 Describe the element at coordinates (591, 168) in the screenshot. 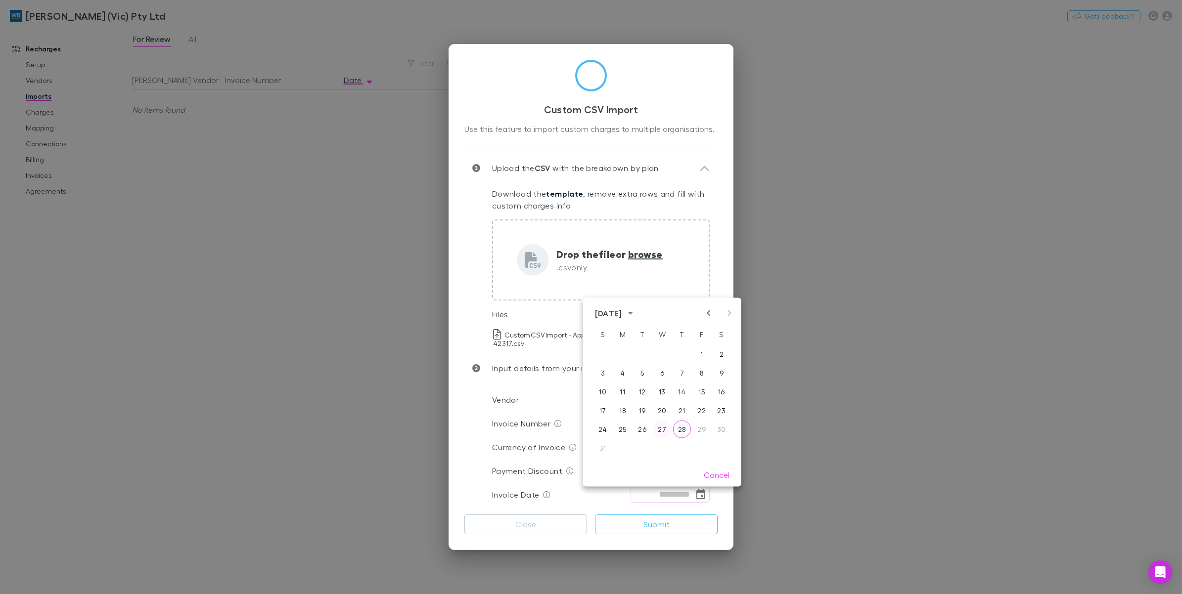

I see `div: Upload theCSV with the breakdown by plan` at that location.